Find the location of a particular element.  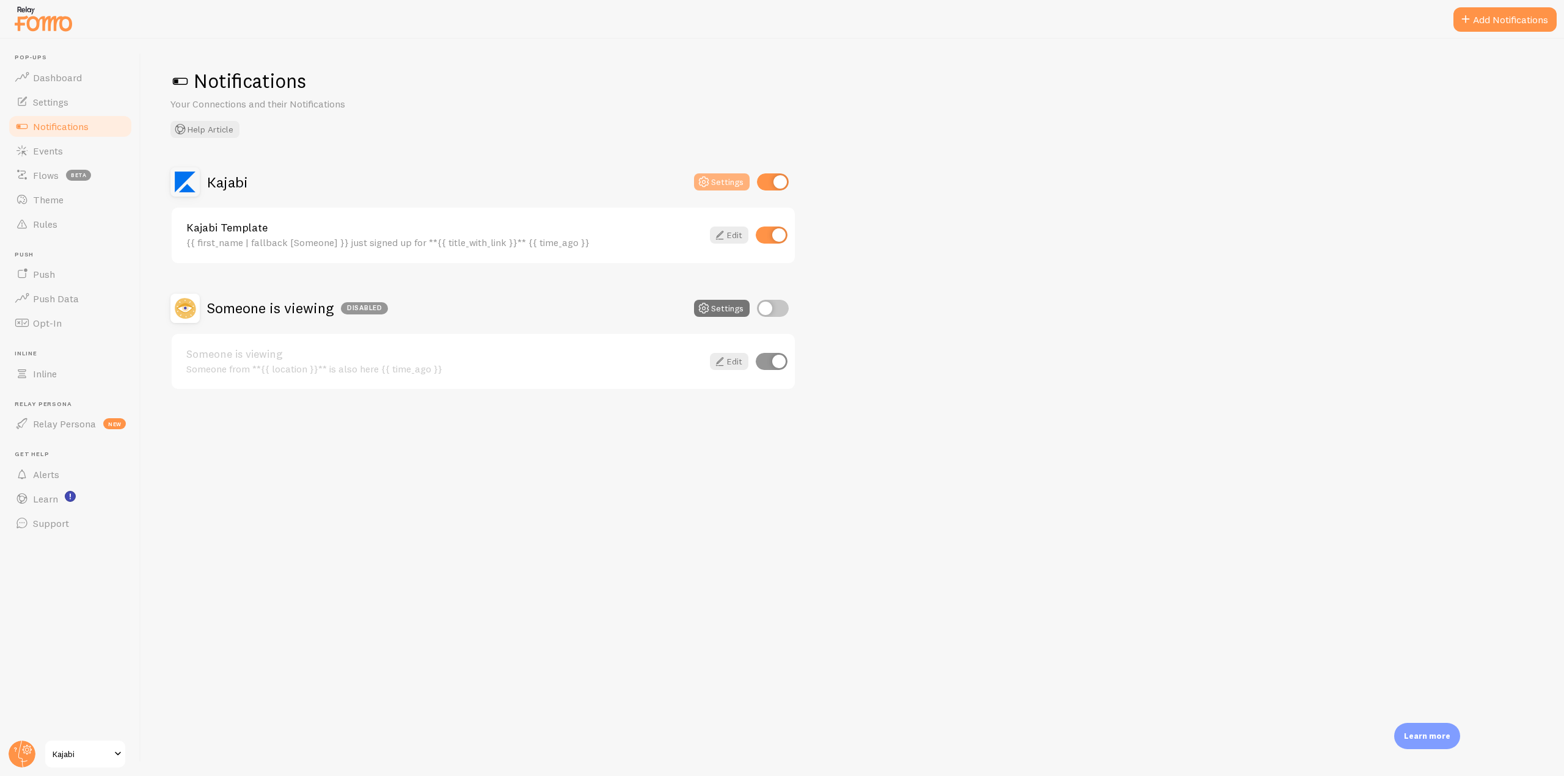

img: fomo-relay-logo-orange.svg is located at coordinates (43, 18).